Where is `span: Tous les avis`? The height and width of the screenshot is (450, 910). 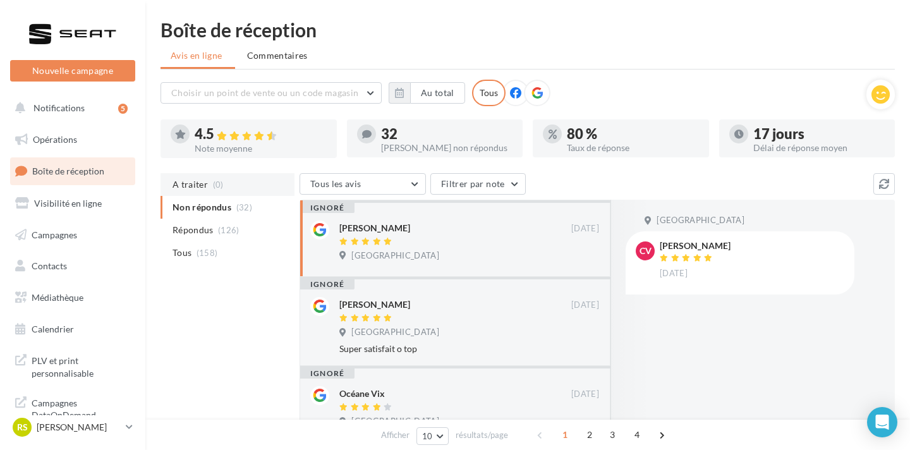 span: Tous les avis is located at coordinates (336, 183).